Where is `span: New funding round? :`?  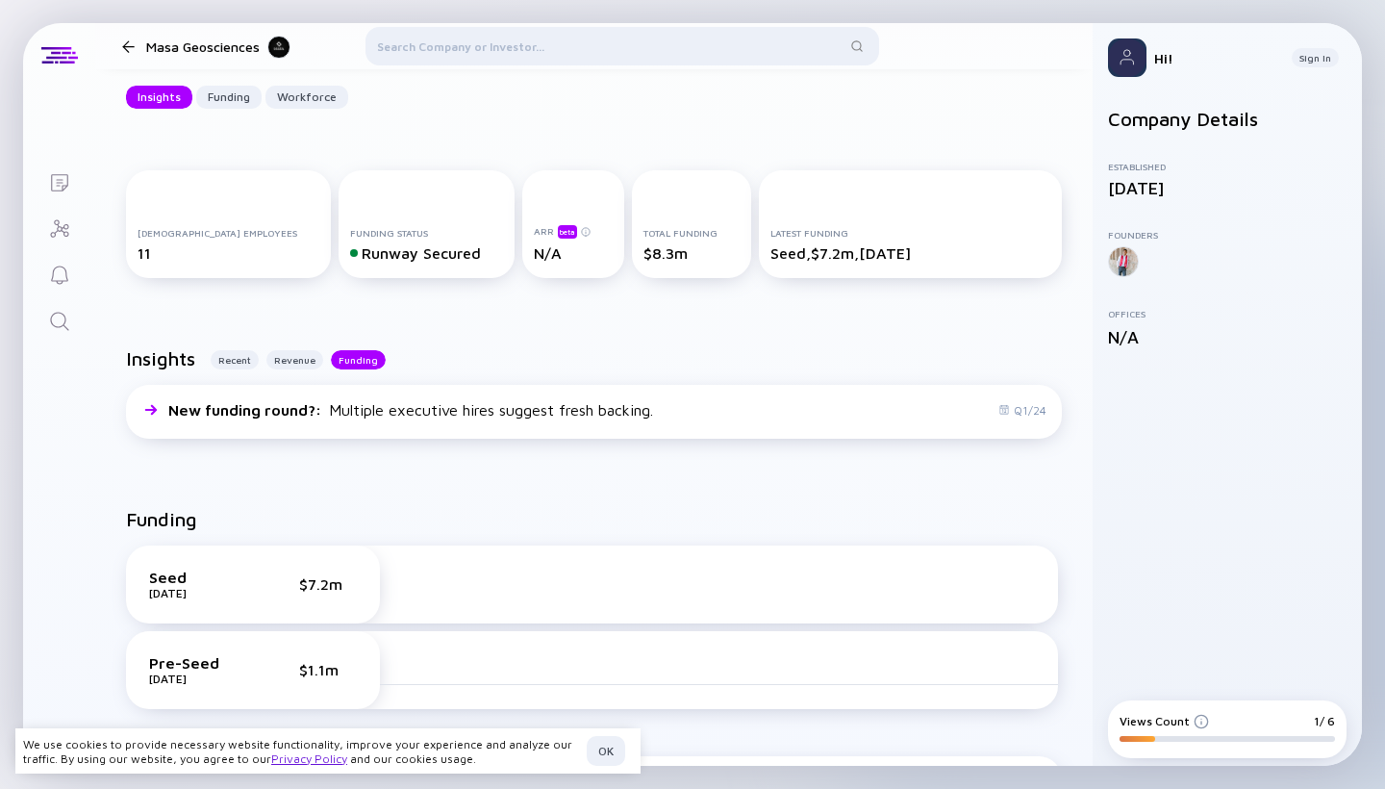 span: New funding round? : is located at coordinates (246, 410).